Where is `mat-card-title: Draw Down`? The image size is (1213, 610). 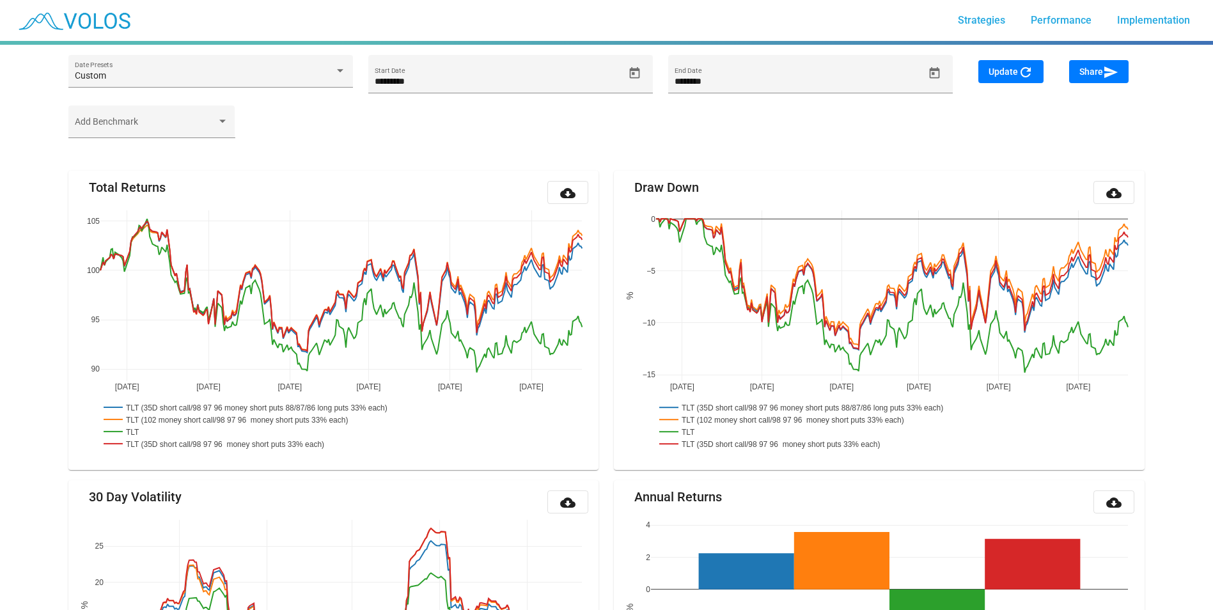
mat-card-title: Draw Down is located at coordinates (666, 187).